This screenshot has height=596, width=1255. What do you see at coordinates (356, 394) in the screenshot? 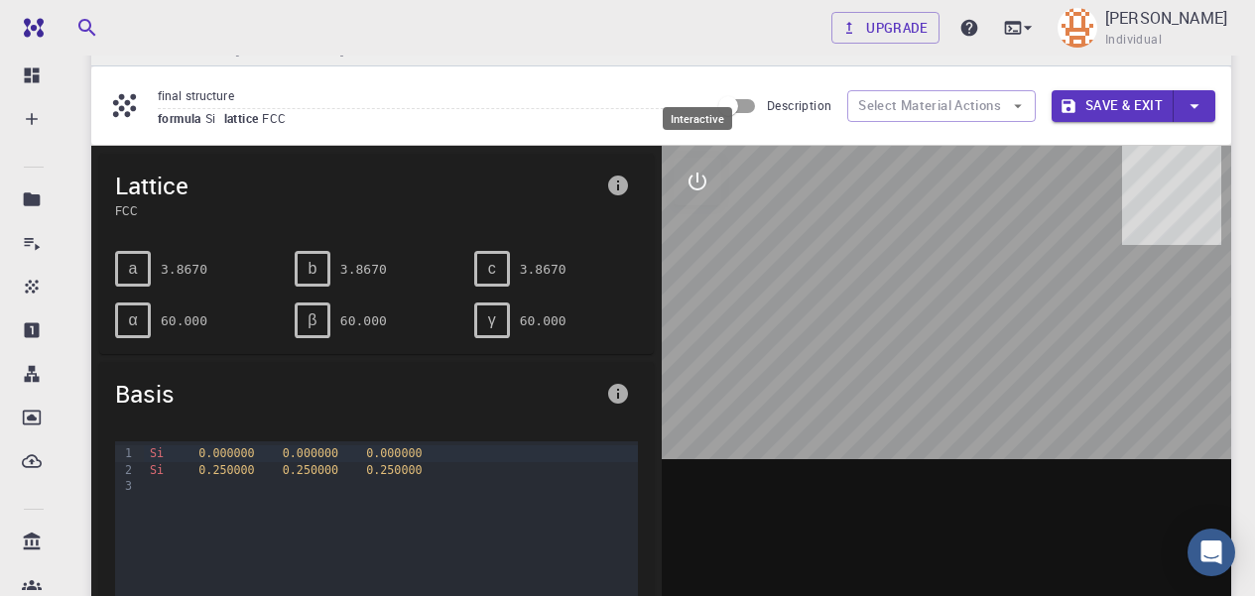
I see `span: Basis` at bounding box center [356, 394].